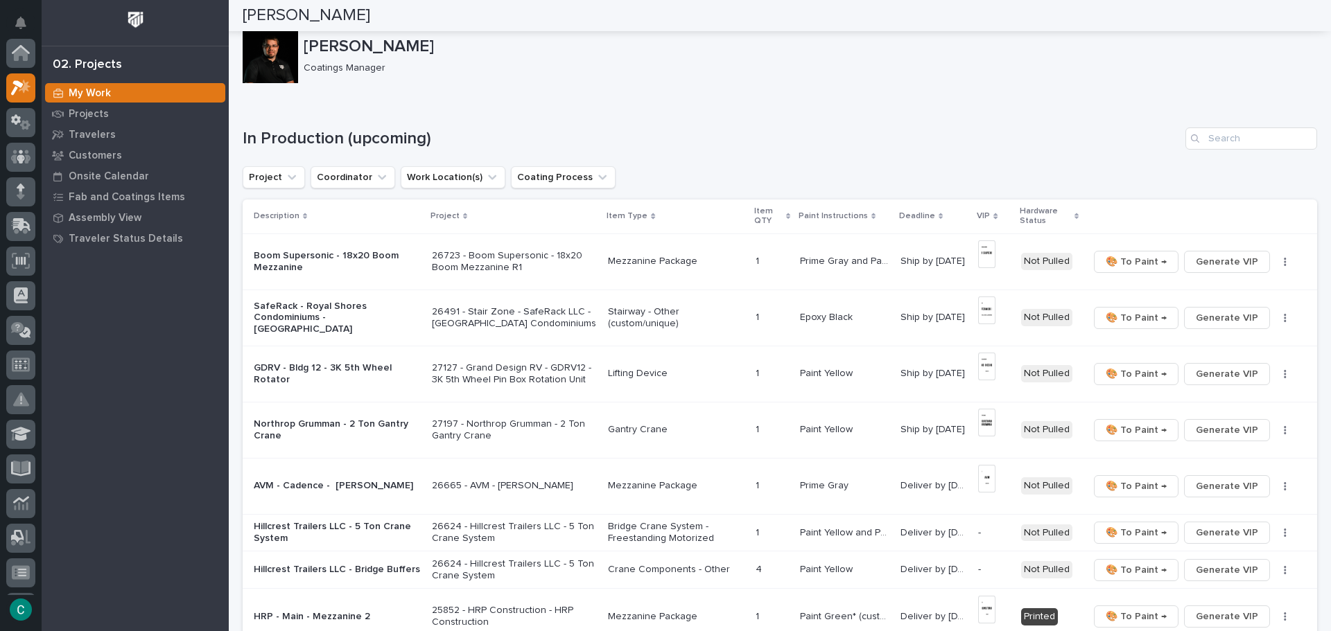 Image resolution: width=1331 pixels, height=631 pixels. Describe the element at coordinates (445, 216) in the screenshot. I see `p: Project` at that location.